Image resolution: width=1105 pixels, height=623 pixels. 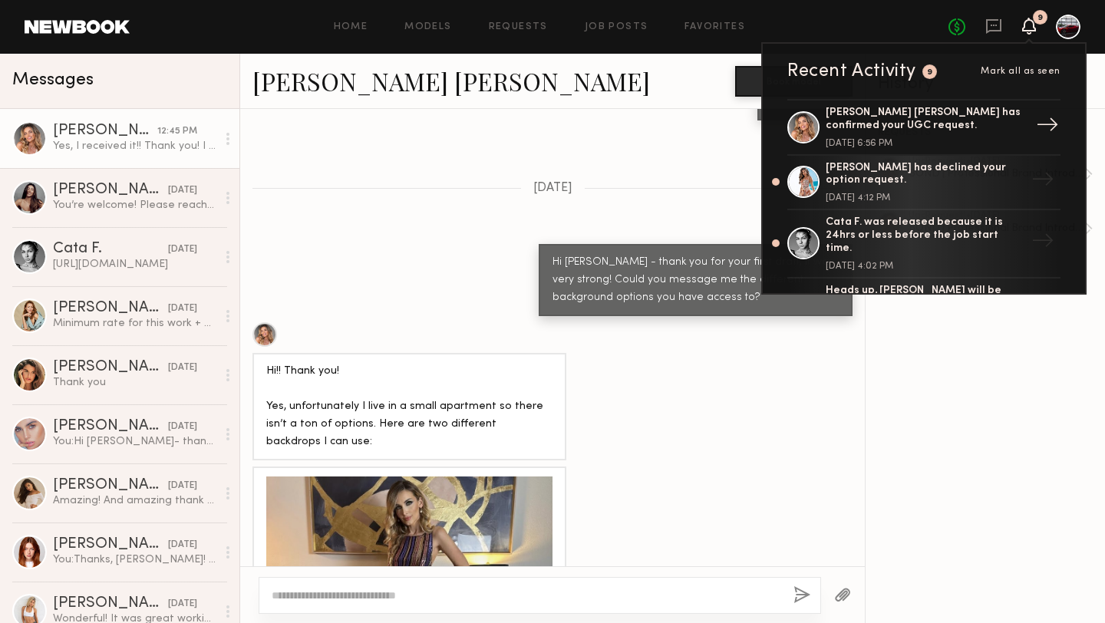 What do you see at coordinates (134, 146) in the screenshot?
I see `div: Yes, I received it!! Thank you! I think I’ll wear the lighter one for the video because it fits b...` at bounding box center [134, 146].